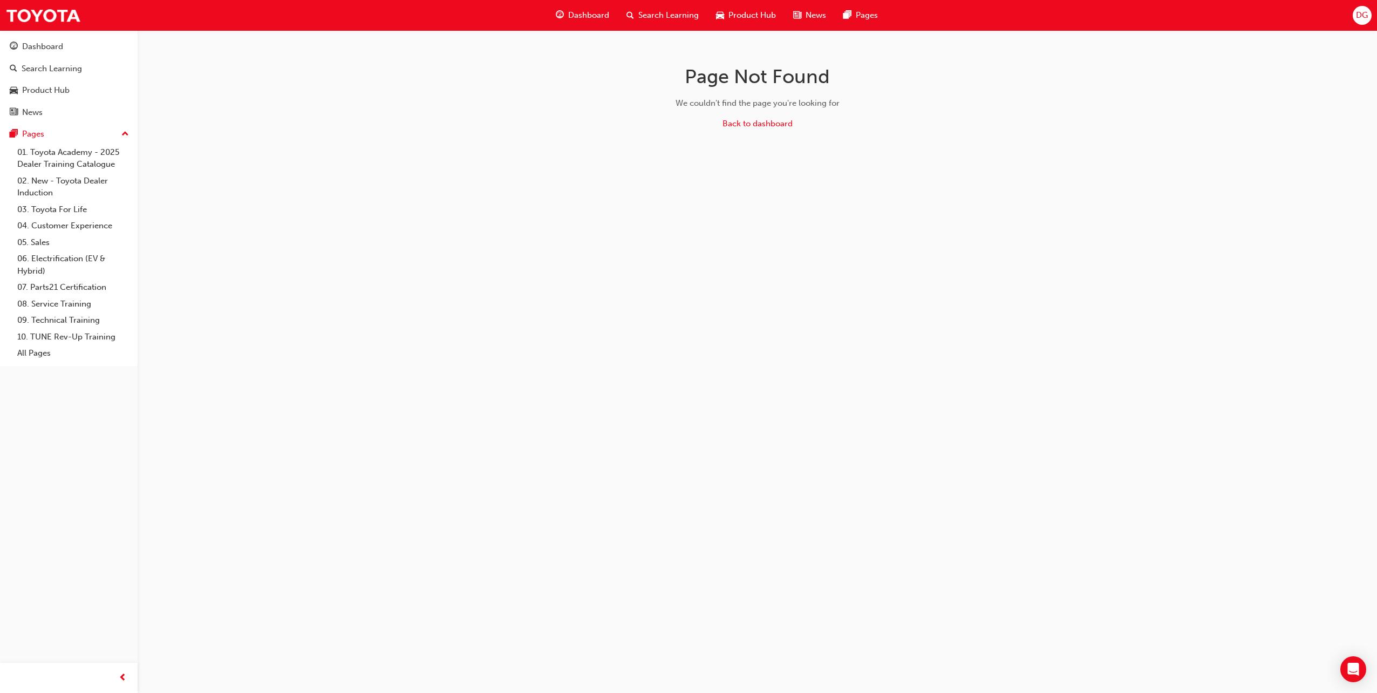  I want to click on div: Pages, so click(33, 134).